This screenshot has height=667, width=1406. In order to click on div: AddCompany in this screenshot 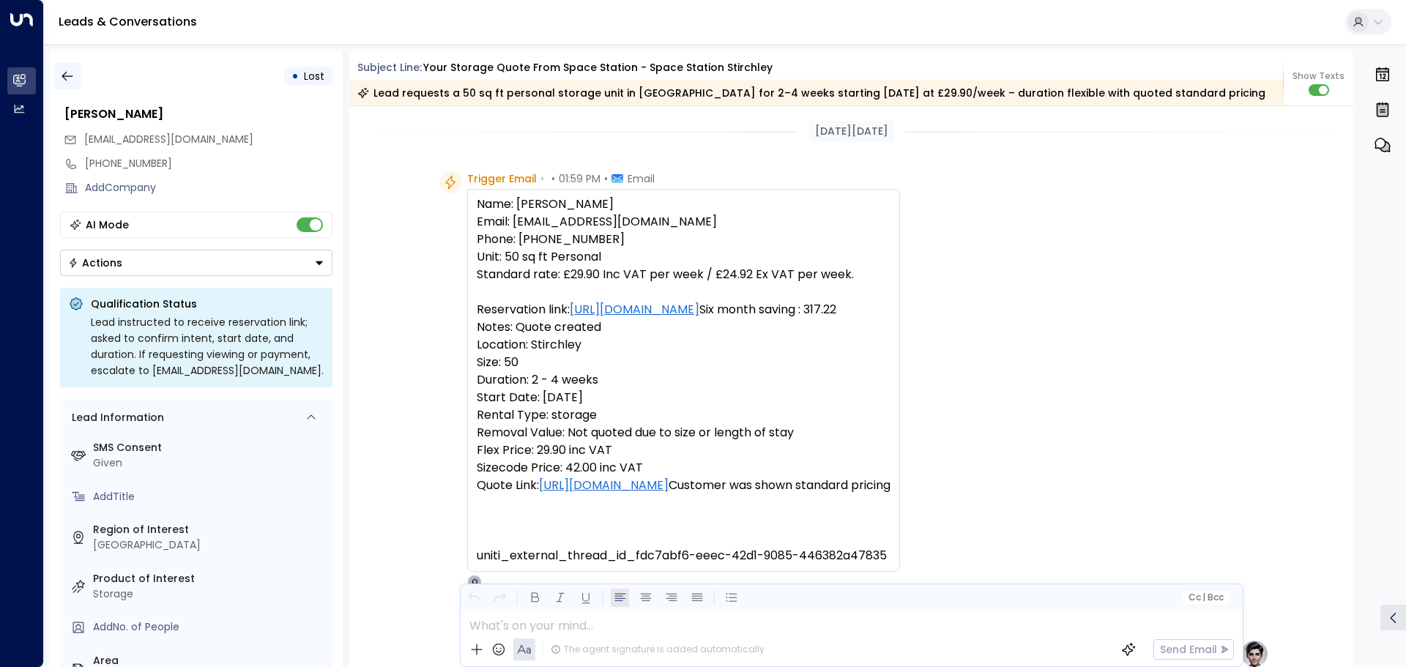, I will do `click(209, 187)`.